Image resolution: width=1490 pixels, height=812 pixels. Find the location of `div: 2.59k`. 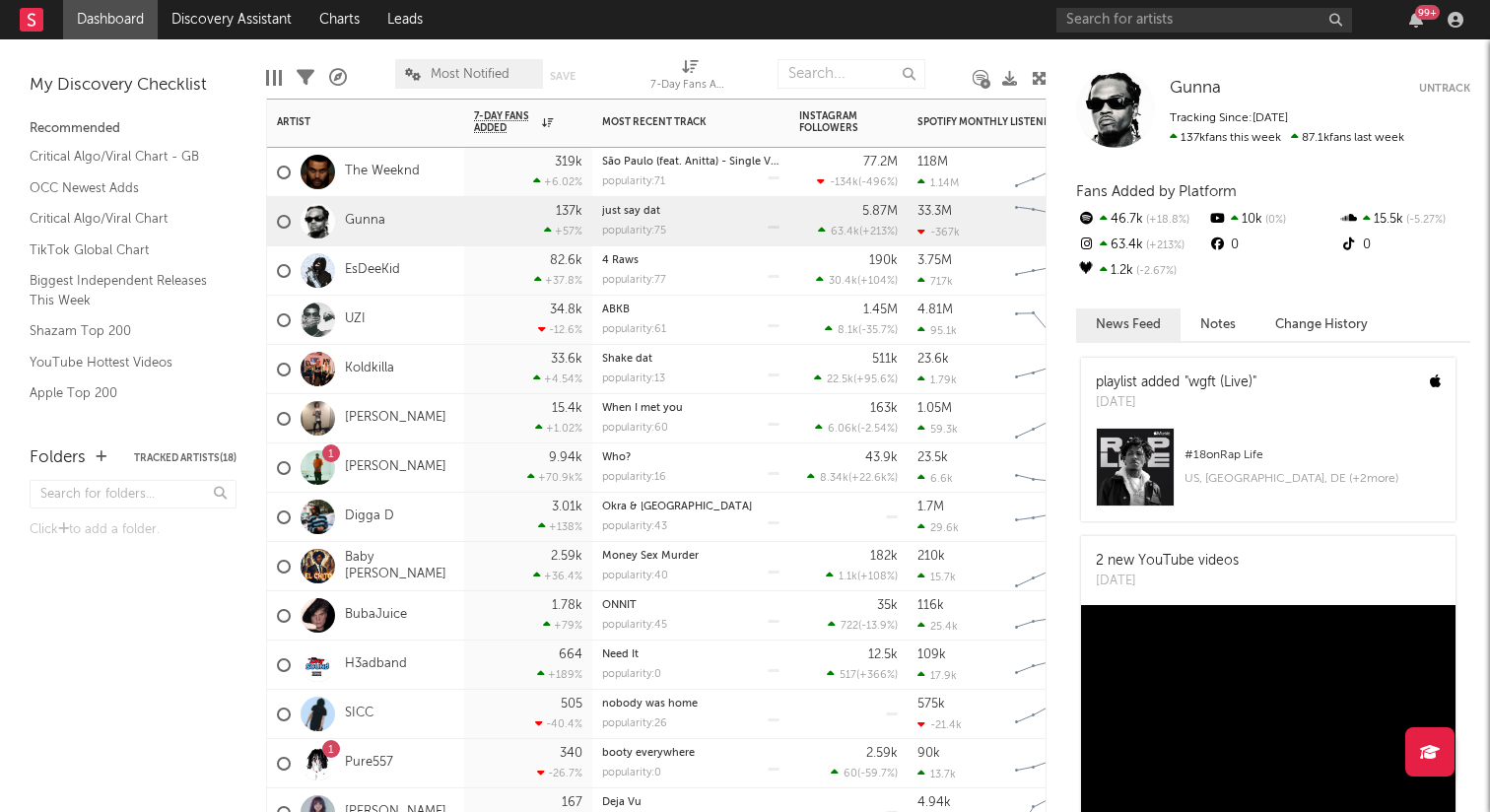

div: 2.59k is located at coordinates (567, 556).